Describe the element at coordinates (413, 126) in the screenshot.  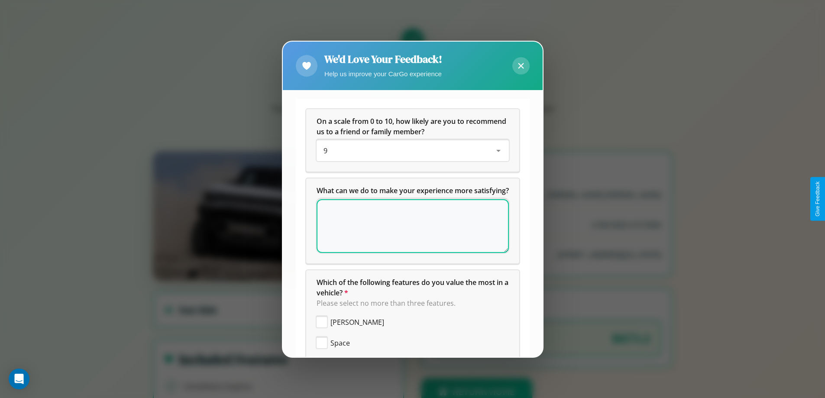
I see `h5: On a scale from 0 to 10, how likely are you to recommend us to a friend or family member?` at that location.